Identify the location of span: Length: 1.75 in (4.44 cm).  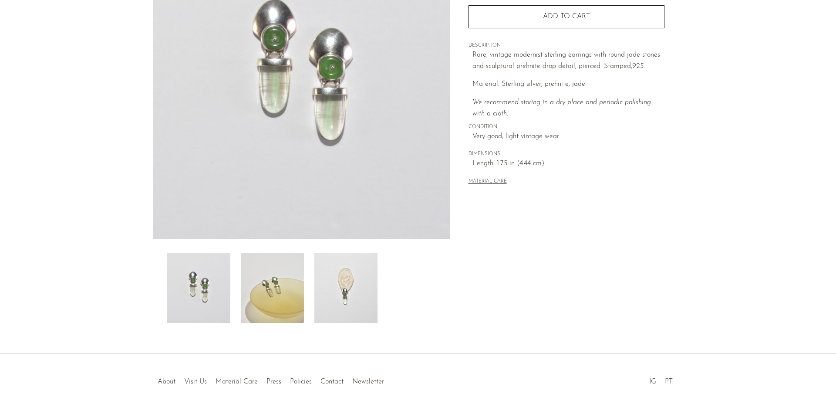
(568, 164).